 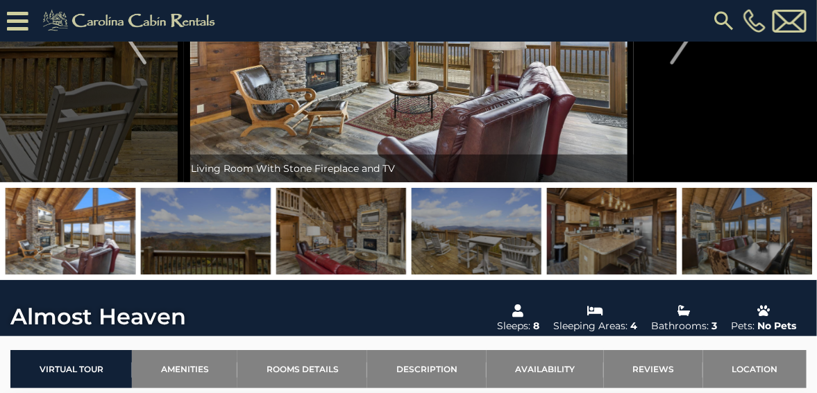 What do you see at coordinates (747, 231) in the screenshot?
I see `img: 163272648` at bounding box center [747, 231].